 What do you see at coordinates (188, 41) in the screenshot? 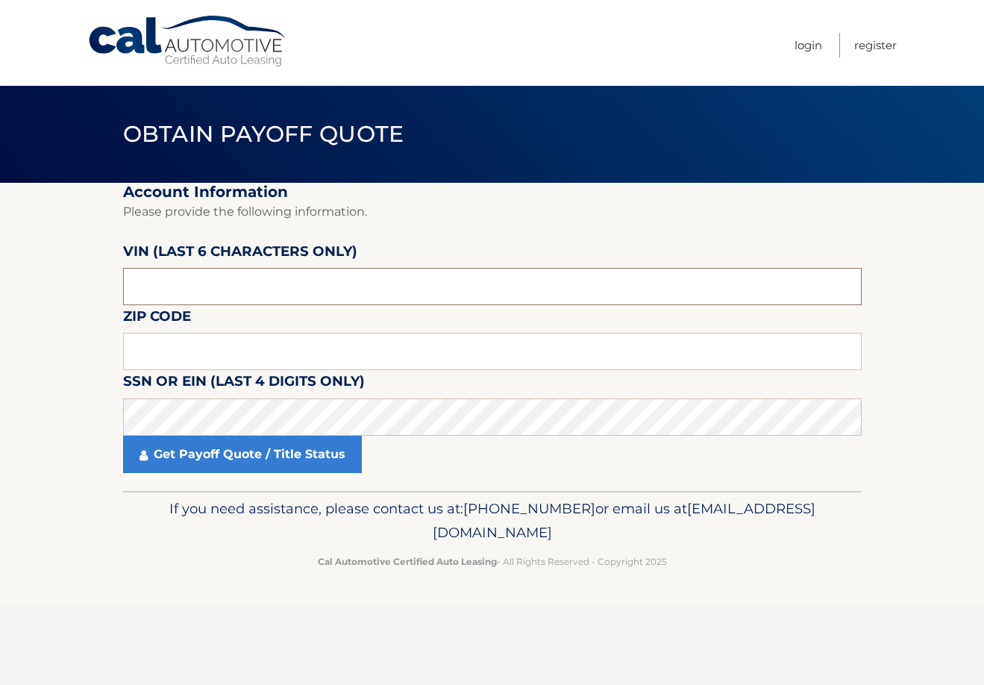
I see `a: Cal Automotive` at bounding box center [188, 41].